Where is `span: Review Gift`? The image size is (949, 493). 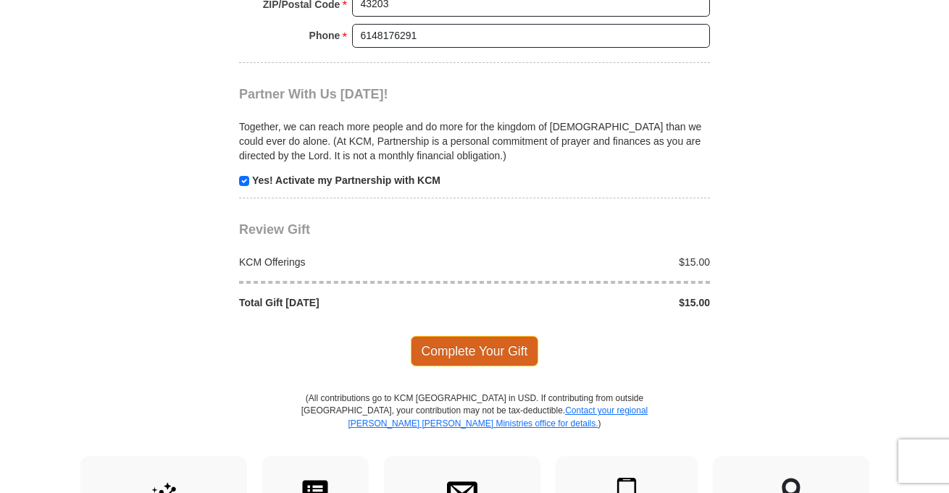
span: Review Gift is located at coordinates (274, 230).